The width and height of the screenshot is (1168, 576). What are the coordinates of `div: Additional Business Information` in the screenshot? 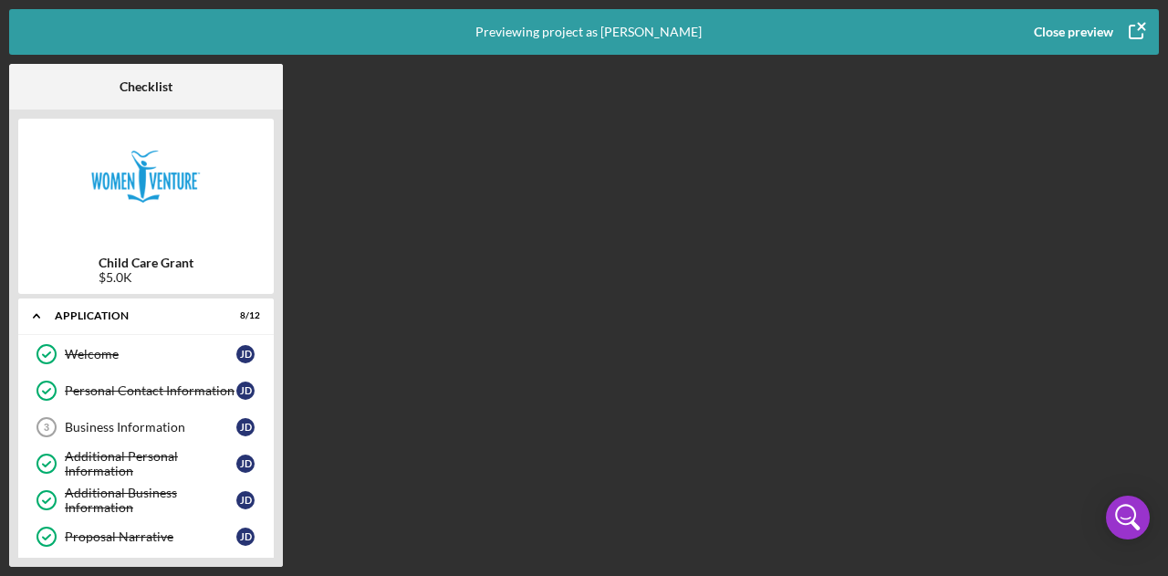 It's located at (151, 500).